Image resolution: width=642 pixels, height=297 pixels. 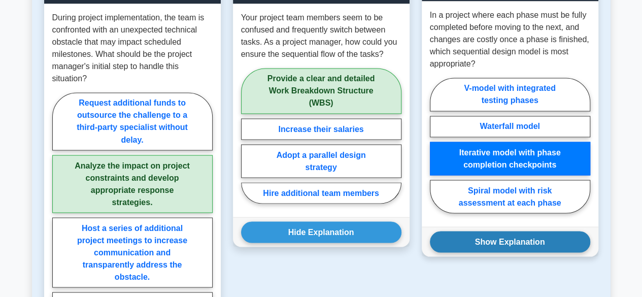 I want to click on p: During project implementation, the team is confronted with an unexpected technical obstacle that ..., so click(x=133, y=48).